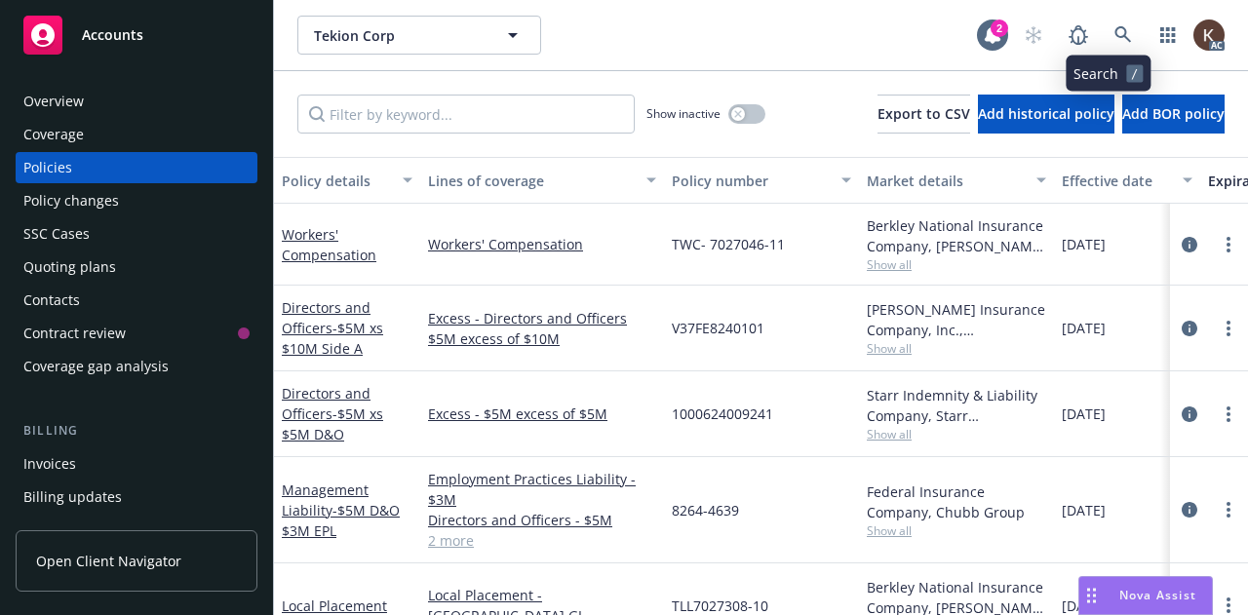 The height and width of the screenshot is (615, 1248). Describe the element at coordinates (74, 333) in the screenshot. I see `div: Contract review` at that location.